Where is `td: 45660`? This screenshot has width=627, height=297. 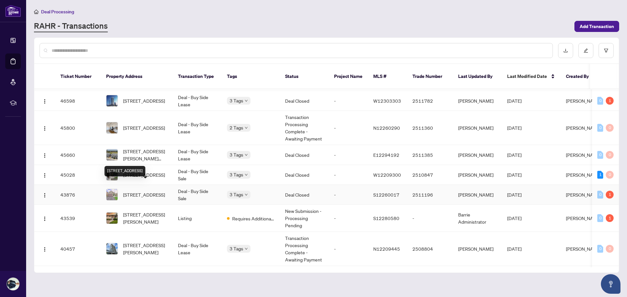
td: 45660 is located at coordinates (78, 155).